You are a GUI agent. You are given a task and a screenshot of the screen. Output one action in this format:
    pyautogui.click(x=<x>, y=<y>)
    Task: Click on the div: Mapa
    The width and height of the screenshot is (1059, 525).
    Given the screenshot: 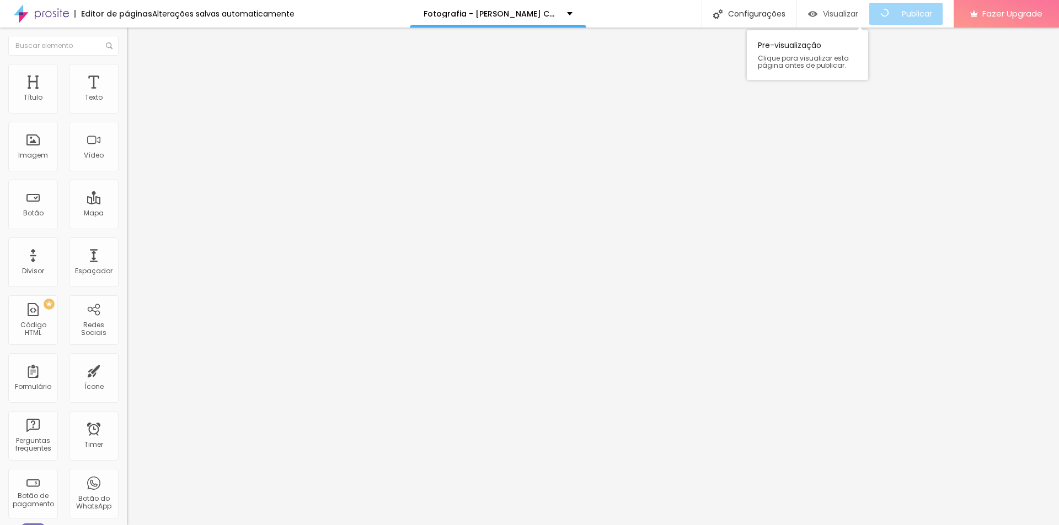 What is the action you would take?
    pyautogui.click(x=94, y=213)
    